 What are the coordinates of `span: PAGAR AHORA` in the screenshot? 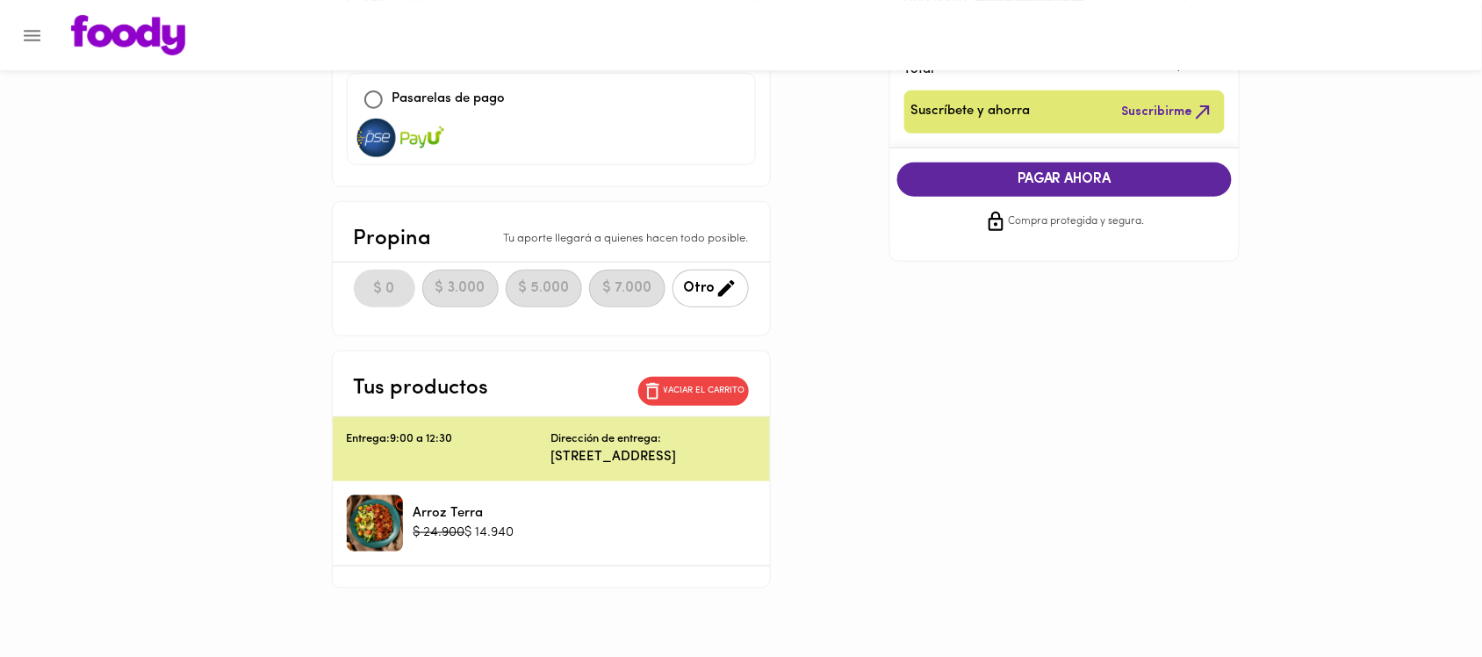 It's located at (1065, 179).